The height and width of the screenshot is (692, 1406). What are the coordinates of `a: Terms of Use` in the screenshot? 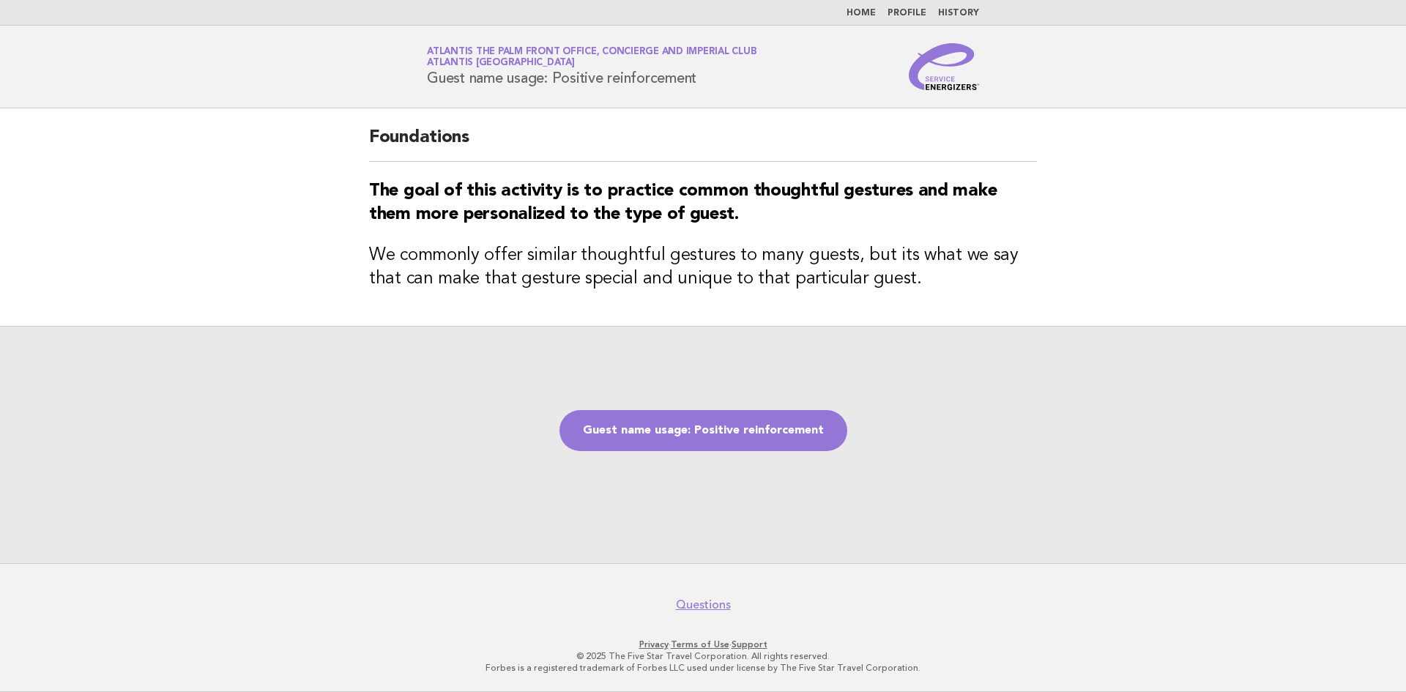 It's located at (700, 645).